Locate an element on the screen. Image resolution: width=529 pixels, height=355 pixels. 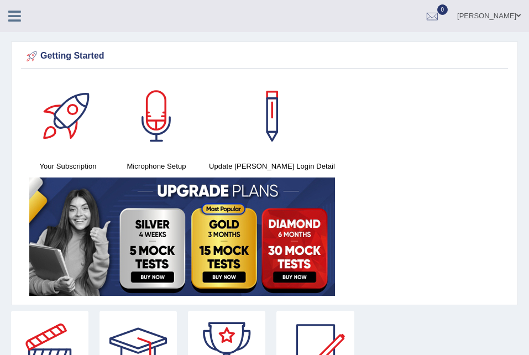
span: 0 is located at coordinates (443, 9).